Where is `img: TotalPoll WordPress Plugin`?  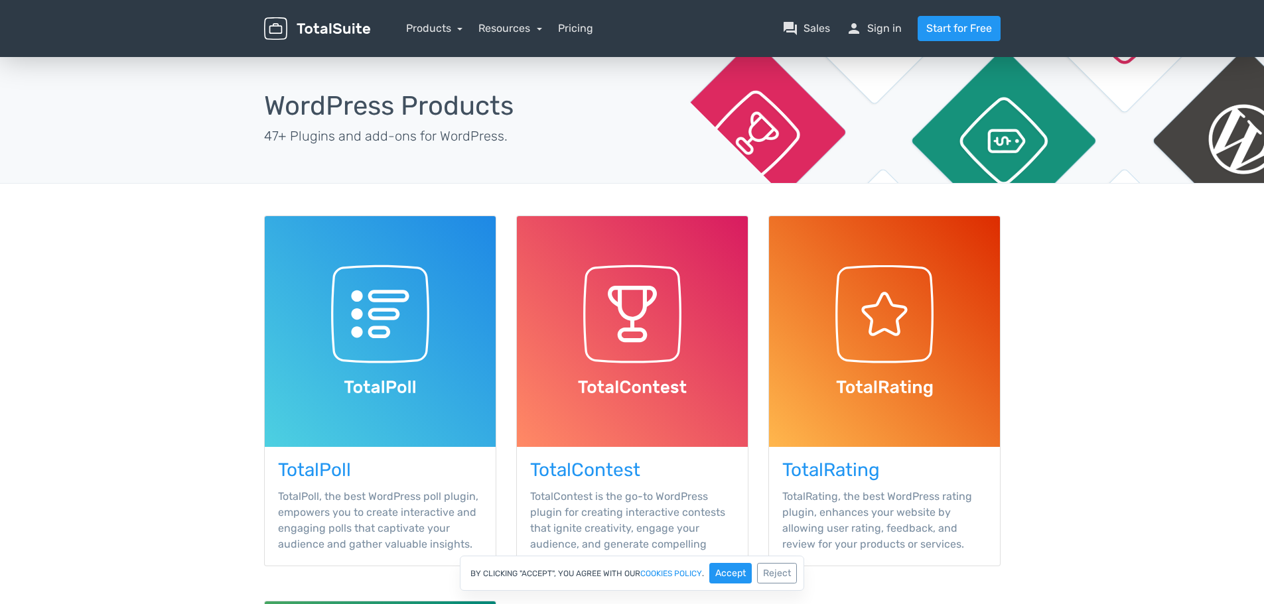
img: TotalPoll WordPress Plugin is located at coordinates (380, 332).